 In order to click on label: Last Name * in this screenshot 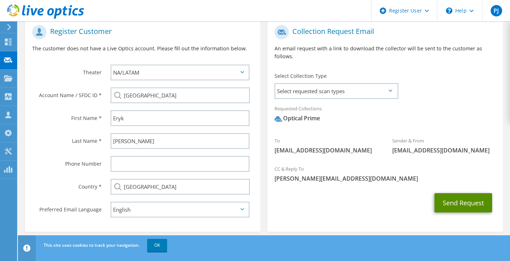, I will do `click(67, 139)`.